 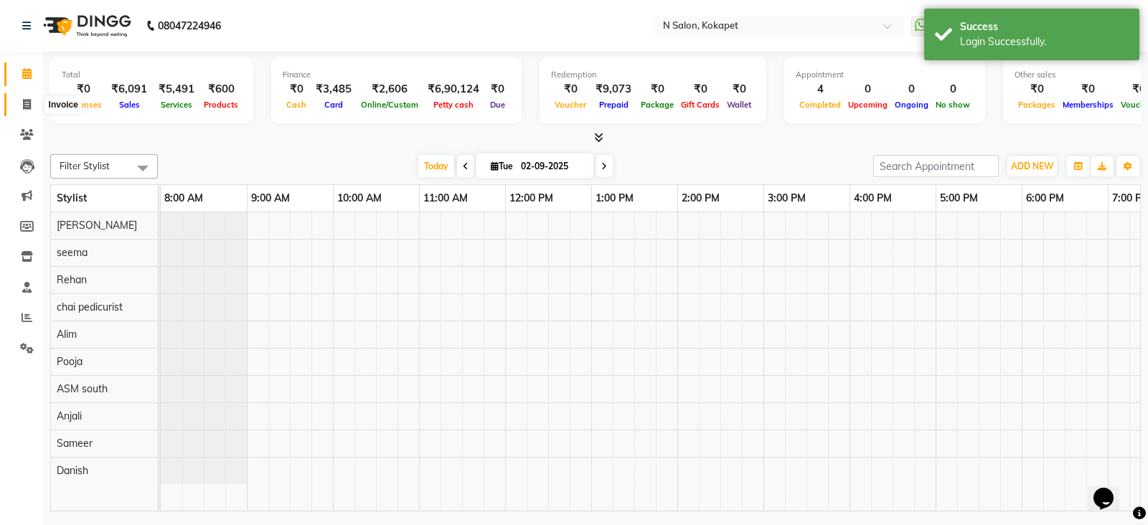 I want to click on b: 08047224946, so click(x=189, y=26).